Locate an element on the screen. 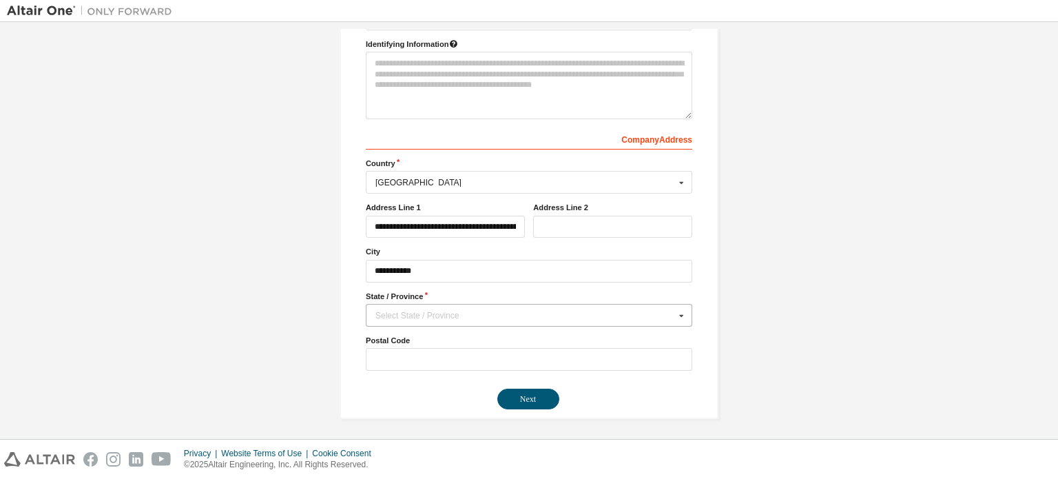 This screenshot has height=479, width=1058. label: Country is located at coordinates (529, 163).